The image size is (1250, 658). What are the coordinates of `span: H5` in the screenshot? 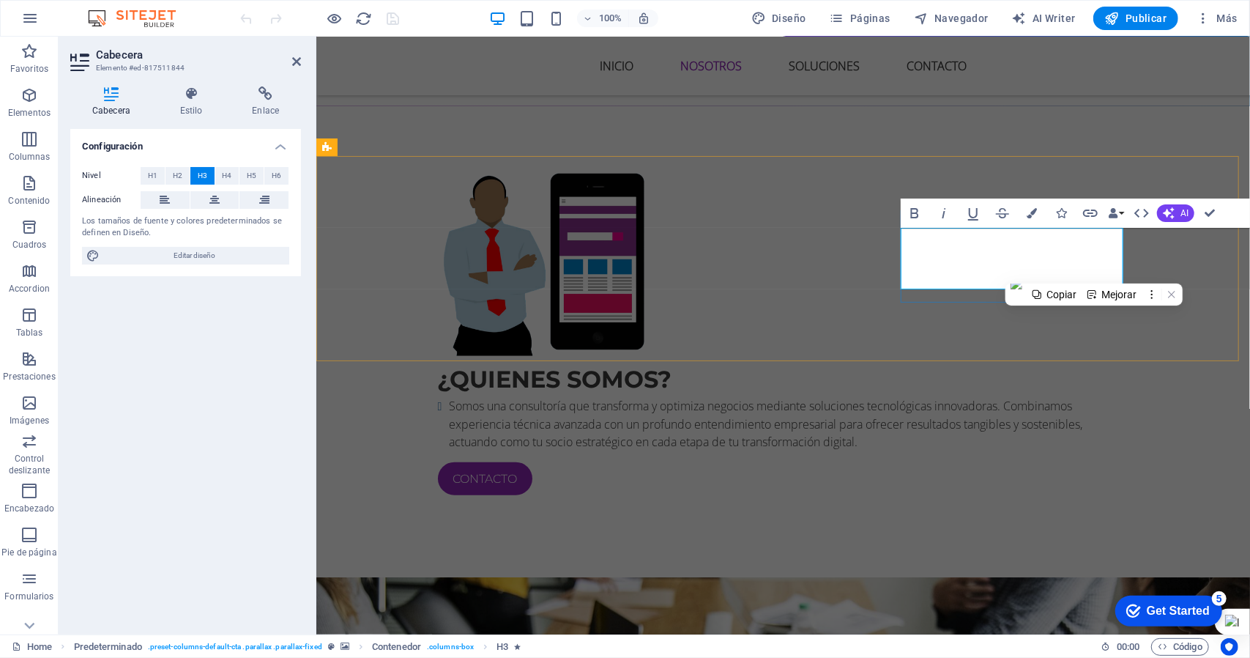 It's located at (251, 176).